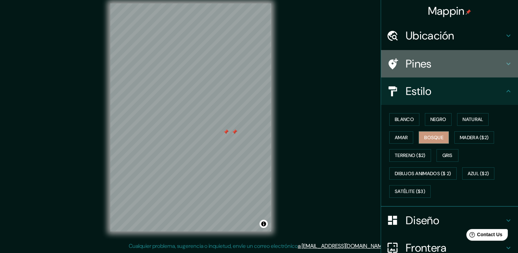 The width and height of the screenshot is (518, 253). What do you see at coordinates (438, 119) in the screenshot?
I see `font: Negro` at bounding box center [438, 119].